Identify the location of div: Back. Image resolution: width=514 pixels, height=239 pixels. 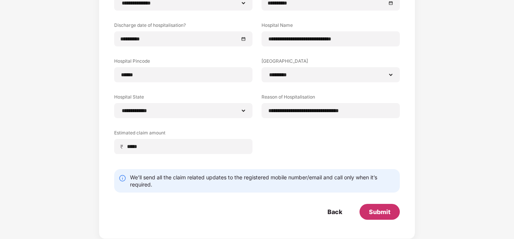
(335, 211).